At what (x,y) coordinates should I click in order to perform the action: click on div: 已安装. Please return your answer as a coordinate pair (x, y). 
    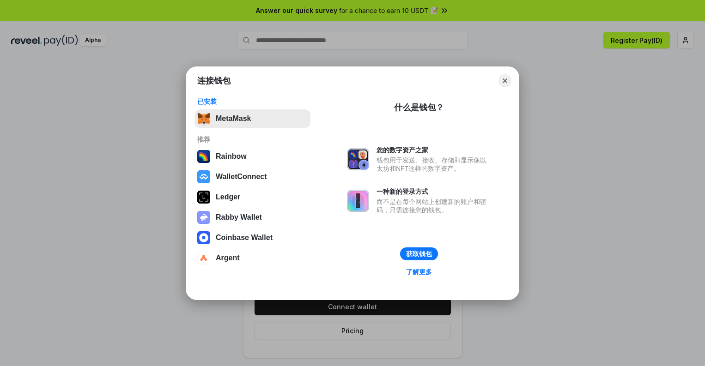
    Looking at the image, I should click on (252, 102).